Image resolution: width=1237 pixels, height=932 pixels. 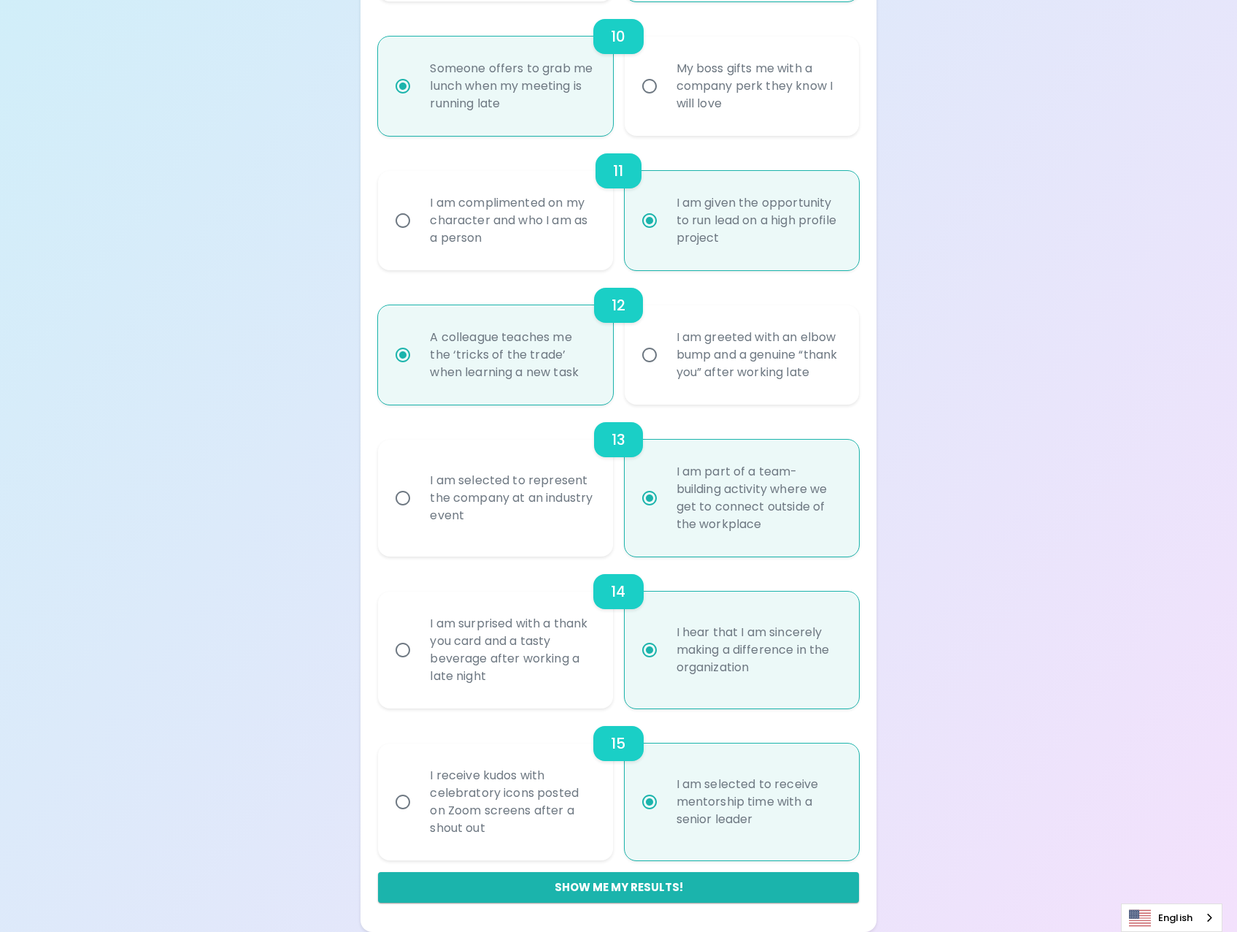 I want to click on div: A colleague teaches me the ‘tricks of the trade’ when learning a new task, so click(x=511, y=355).